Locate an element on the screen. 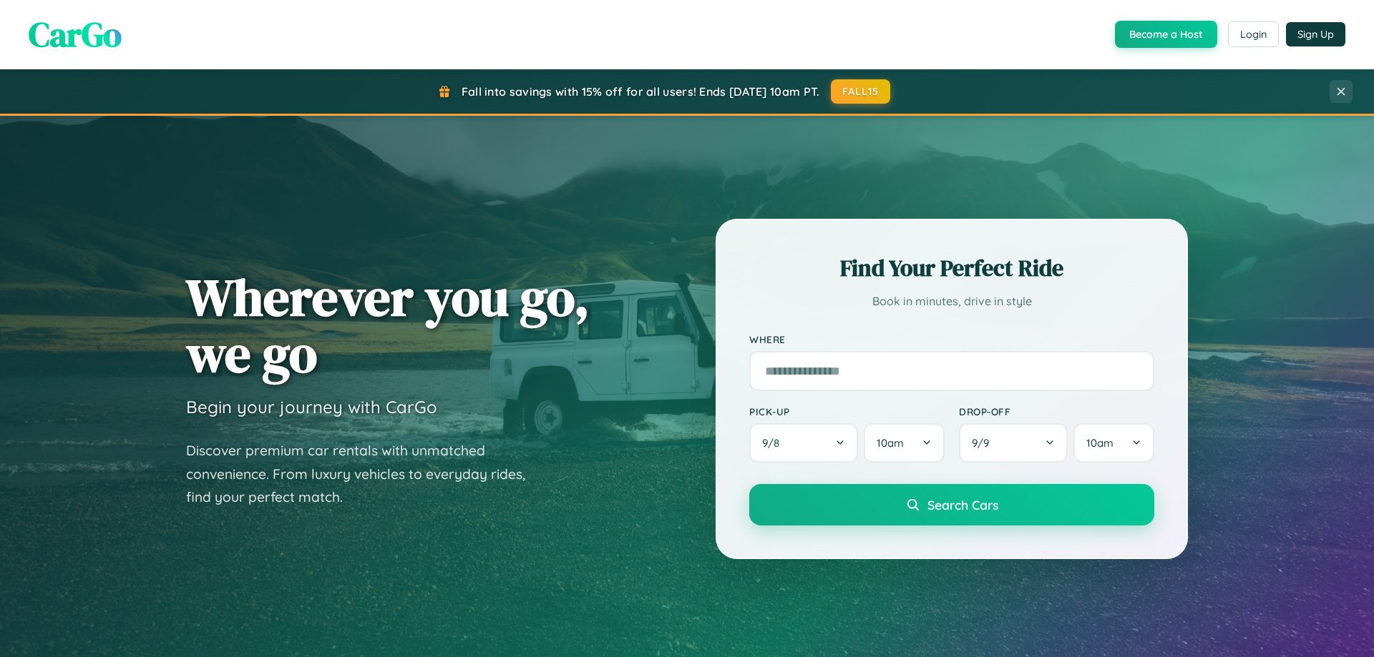 The width and height of the screenshot is (1374, 657). button: Search Cars is located at coordinates (951, 505).